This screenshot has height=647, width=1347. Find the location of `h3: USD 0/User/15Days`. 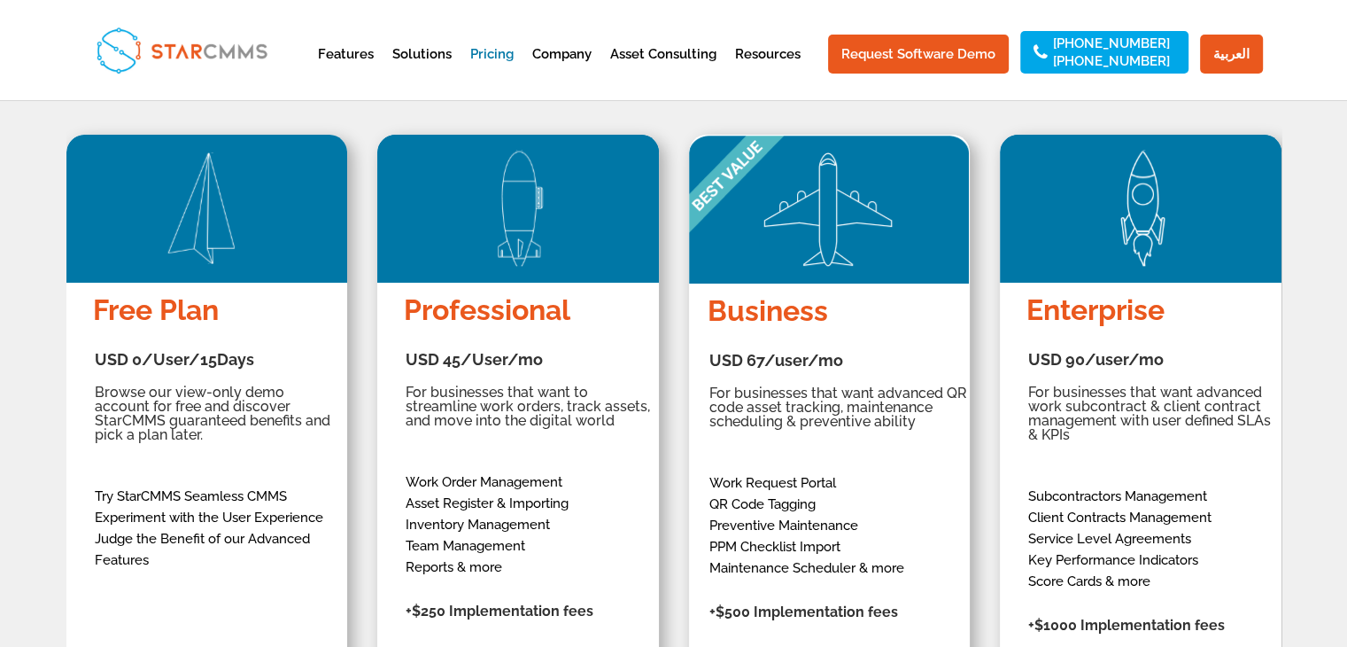

h3: USD 0/User/15Days is located at coordinates (219, 364).